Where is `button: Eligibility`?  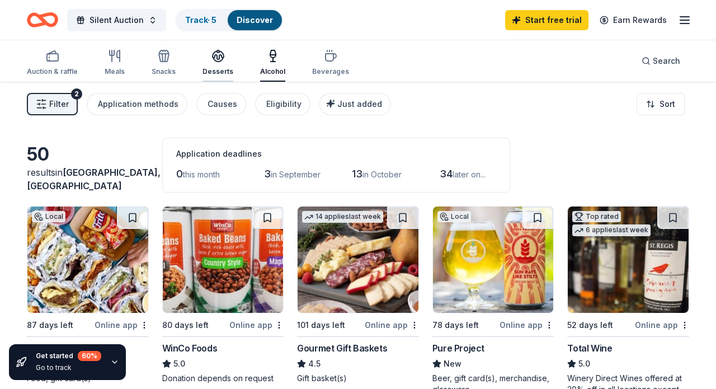 button: Eligibility is located at coordinates (282, 104).